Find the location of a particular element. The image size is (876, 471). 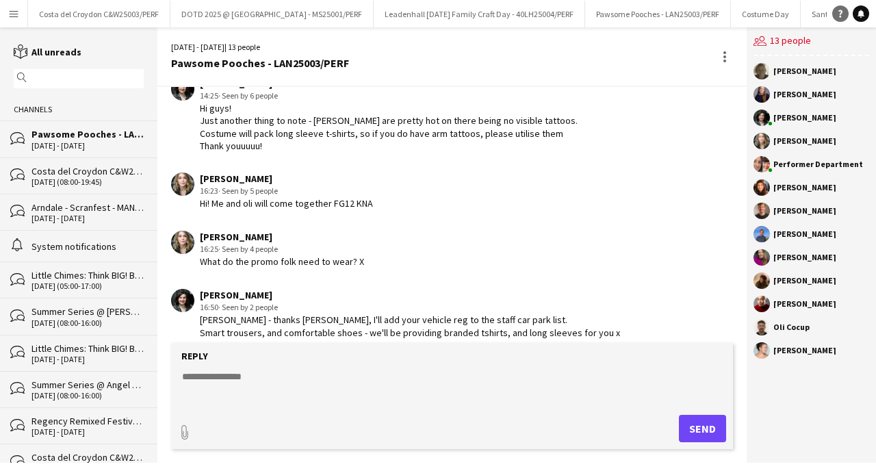

div: What do the promo folk need to wear? X is located at coordinates (282, 262).